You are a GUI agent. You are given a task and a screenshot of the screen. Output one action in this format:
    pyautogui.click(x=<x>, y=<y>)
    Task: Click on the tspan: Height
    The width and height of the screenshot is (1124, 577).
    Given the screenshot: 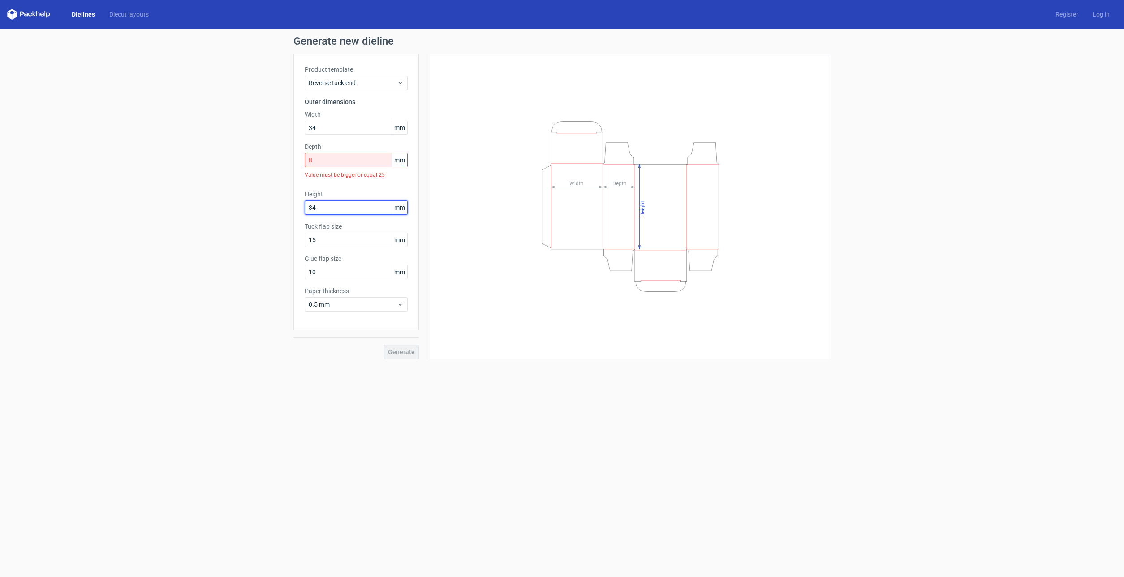 What is the action you would take?
    pyautogui.click(x=642, y=208)
    